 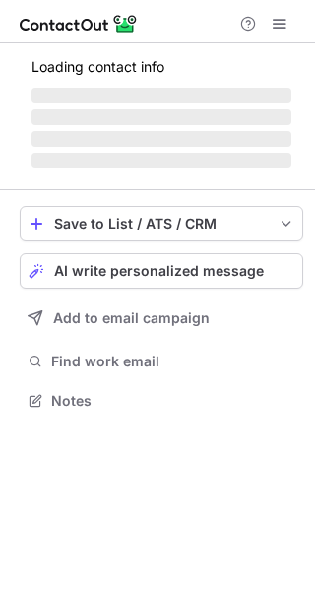 I want to click on button: save-profile-one-click, so click(x=162, y=224).